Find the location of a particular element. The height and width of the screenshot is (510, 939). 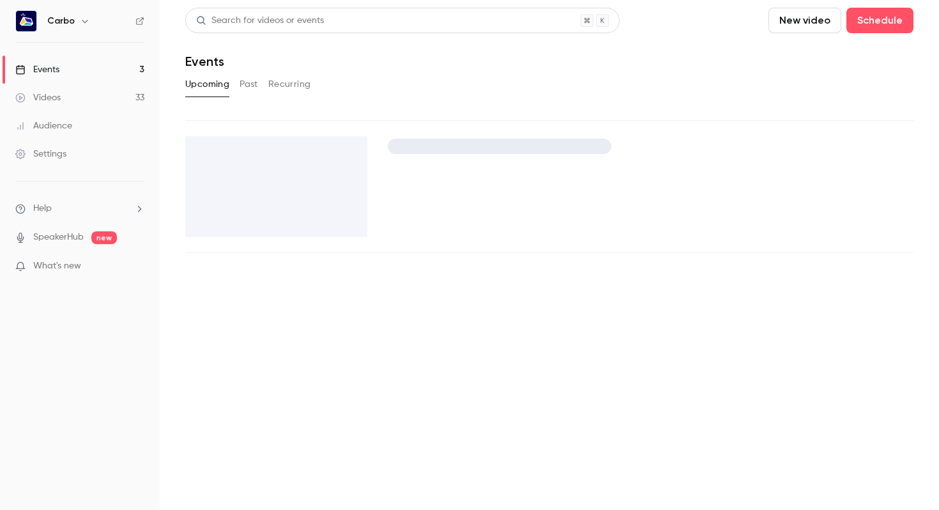

span: new is located at coordinates (104, 238).